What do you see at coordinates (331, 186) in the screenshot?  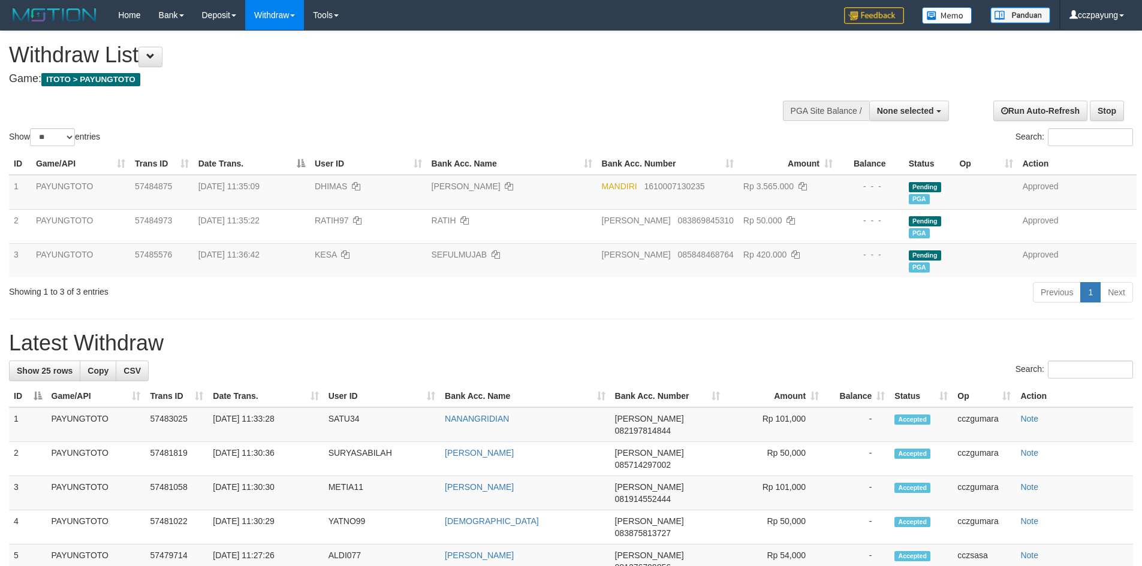 I see `span: DHIMAS` at bounding box center [331, 186].